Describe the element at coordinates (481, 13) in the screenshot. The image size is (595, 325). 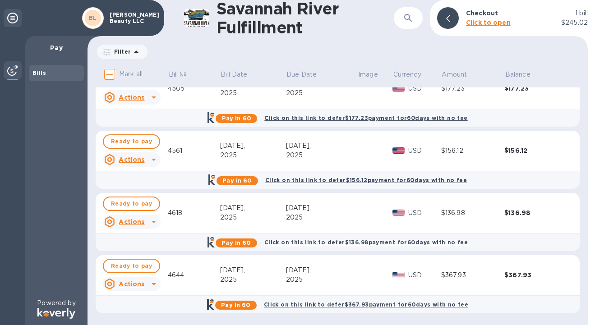
I see `p: Checkout` at that location.